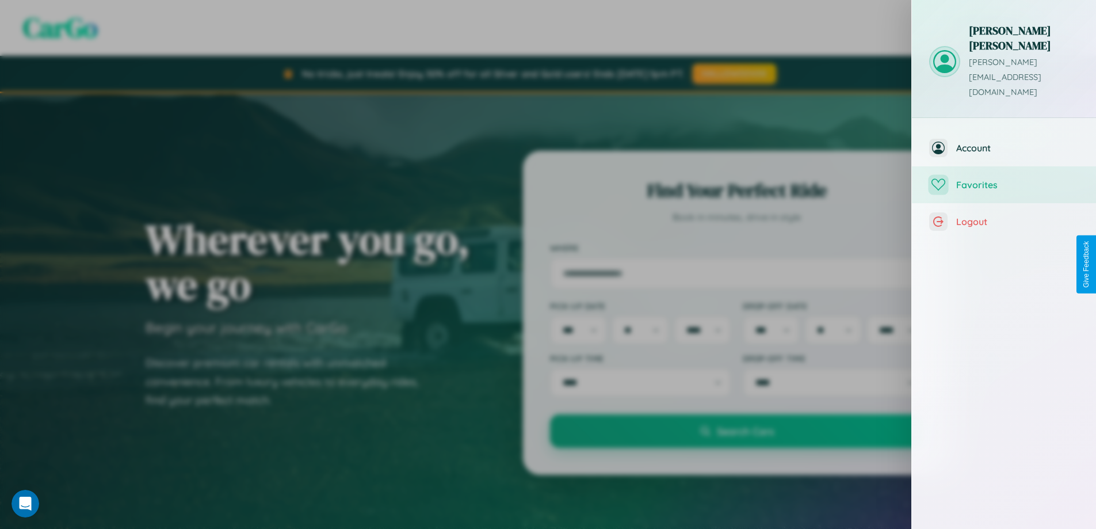 The height and width of the screenshot is (529, 1096). I want to click on span: Account, so click(1018, 148).